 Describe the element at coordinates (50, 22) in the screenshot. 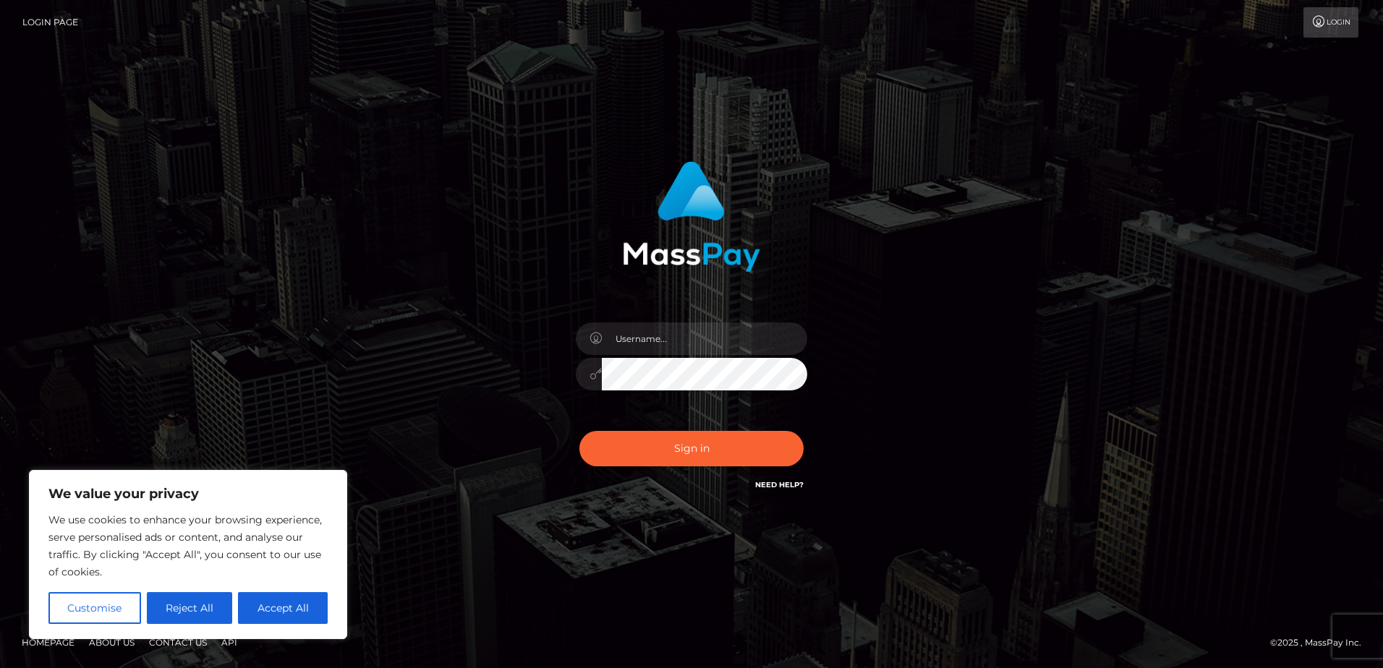

I see `a: Login Page` at that location.